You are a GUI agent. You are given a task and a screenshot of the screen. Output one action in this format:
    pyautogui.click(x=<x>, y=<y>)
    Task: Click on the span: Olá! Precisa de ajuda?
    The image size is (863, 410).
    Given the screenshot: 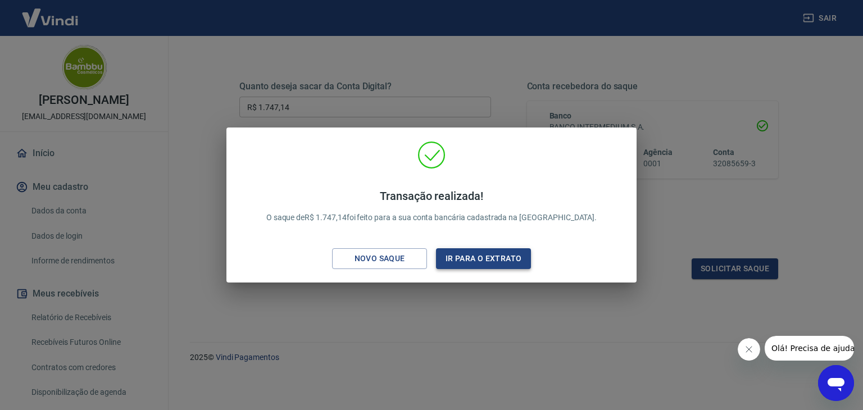 What is the action you would take?
    pyautogui.click(x=51, y=12)
    